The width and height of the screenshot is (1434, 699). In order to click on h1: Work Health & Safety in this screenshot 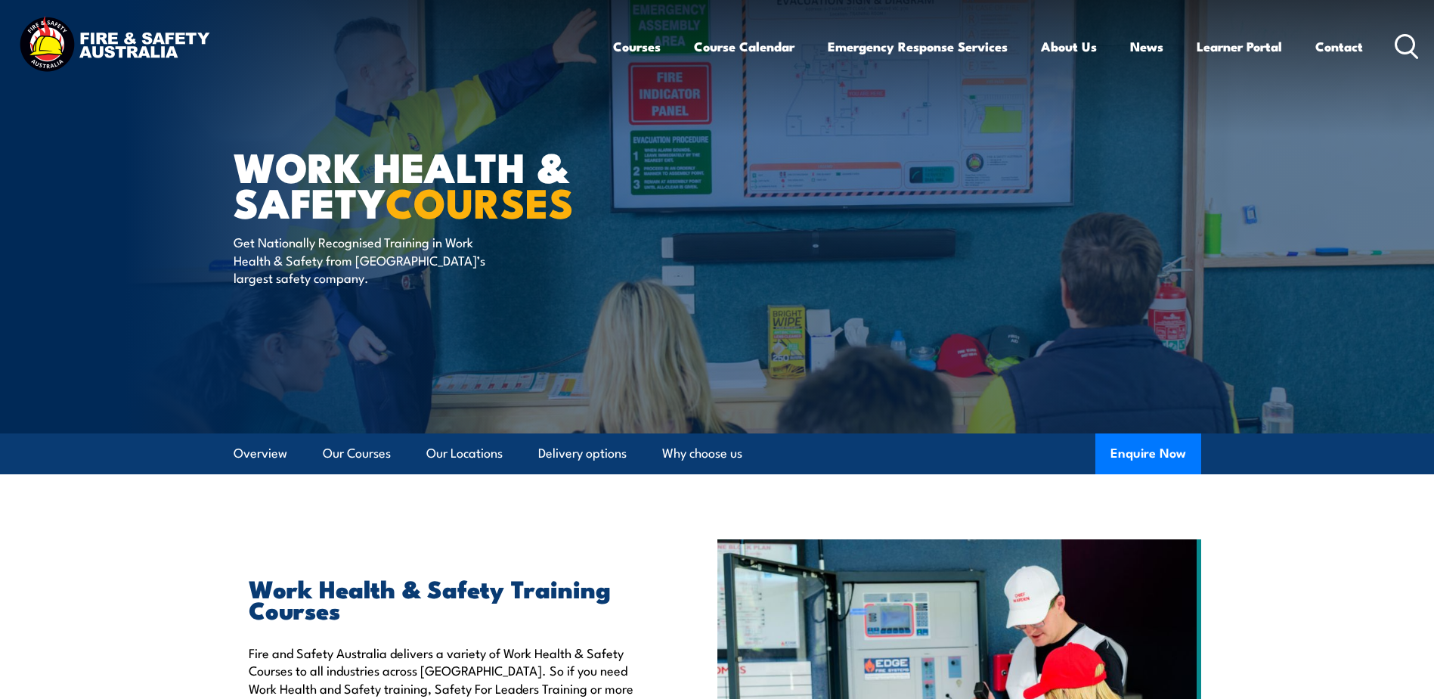, I will do `click(420, 183)`.